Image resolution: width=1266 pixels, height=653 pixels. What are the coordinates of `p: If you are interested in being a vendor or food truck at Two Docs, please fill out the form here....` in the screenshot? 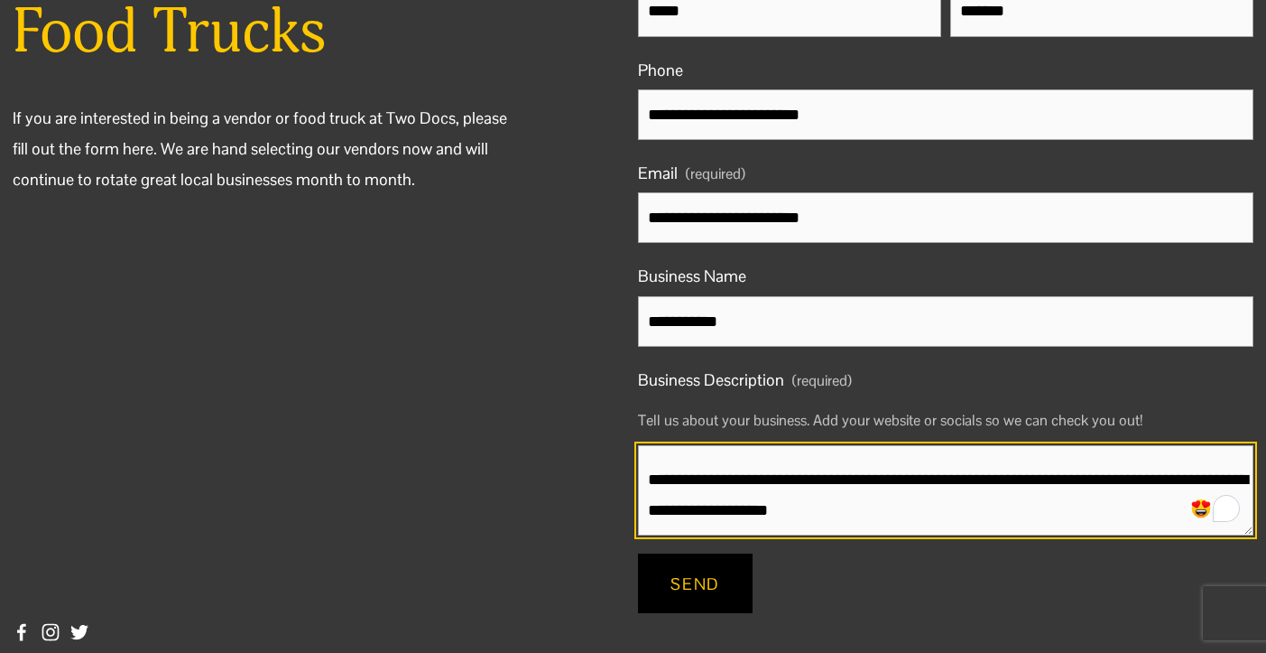 It's located at (268, 149).